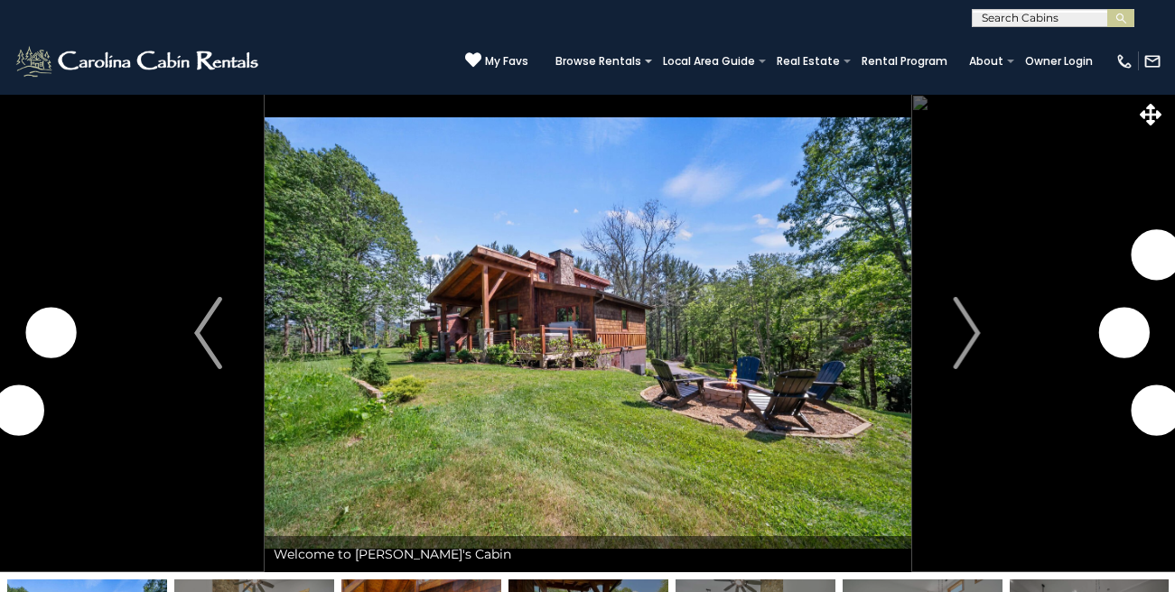  I want to click on button: Previous, so click(208, 333).